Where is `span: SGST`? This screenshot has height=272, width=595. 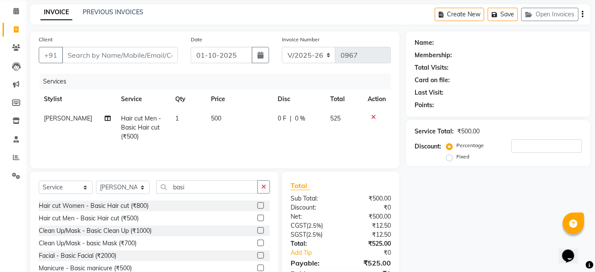 span: SGST is located at coordinates (299, 235).